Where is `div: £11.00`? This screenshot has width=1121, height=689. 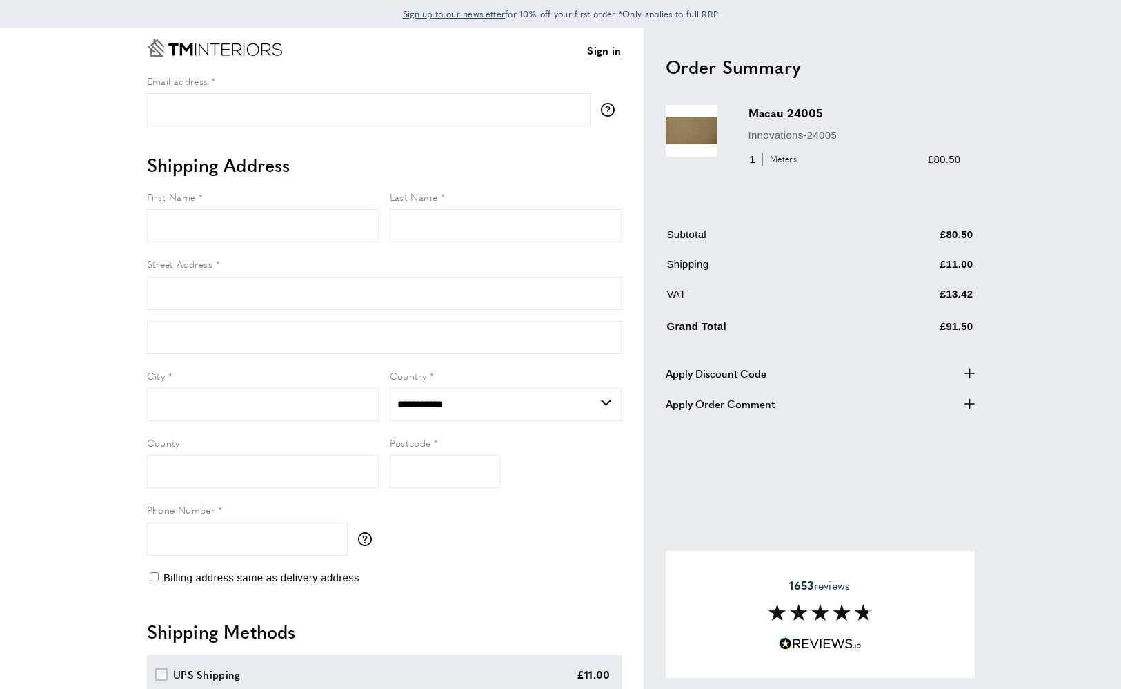
div: £11.00 is located at coordinates (594, 674).